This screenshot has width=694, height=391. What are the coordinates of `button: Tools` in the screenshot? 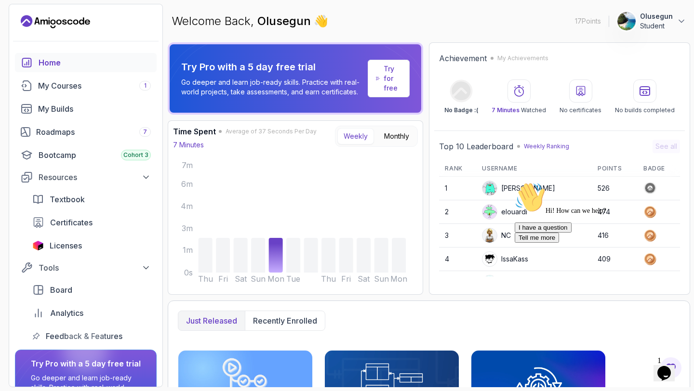 It's located at (86, 268).